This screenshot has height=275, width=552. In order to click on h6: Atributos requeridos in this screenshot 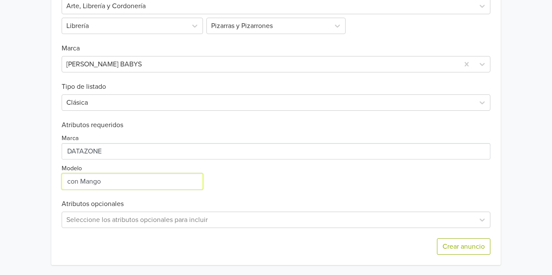, I will do `click(276, 125)`.